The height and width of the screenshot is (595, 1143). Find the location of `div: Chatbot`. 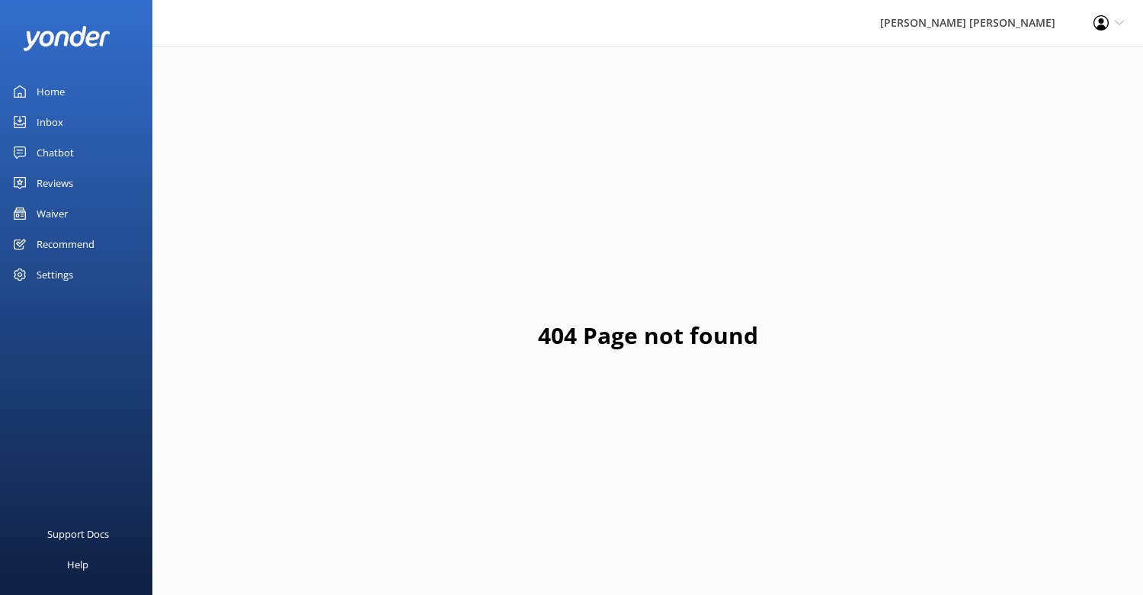

div: Chatbot is located at coordinates (55, 152).